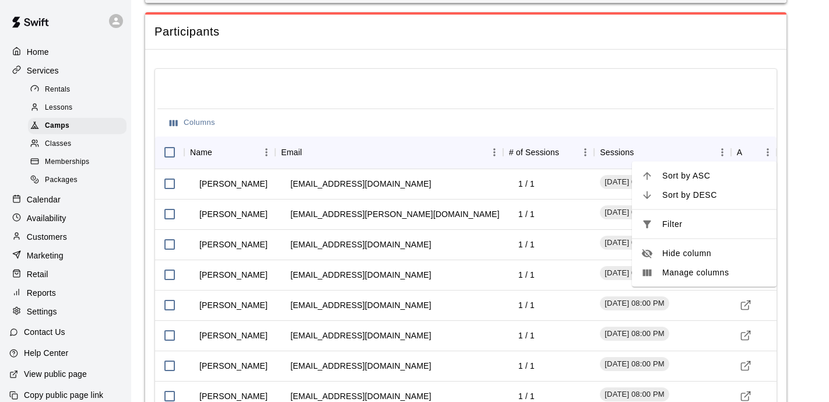 The image size is (829, 402). Describe the element at coordinates (47, 237) in the screenshot. I see `p: Customers` at that location.